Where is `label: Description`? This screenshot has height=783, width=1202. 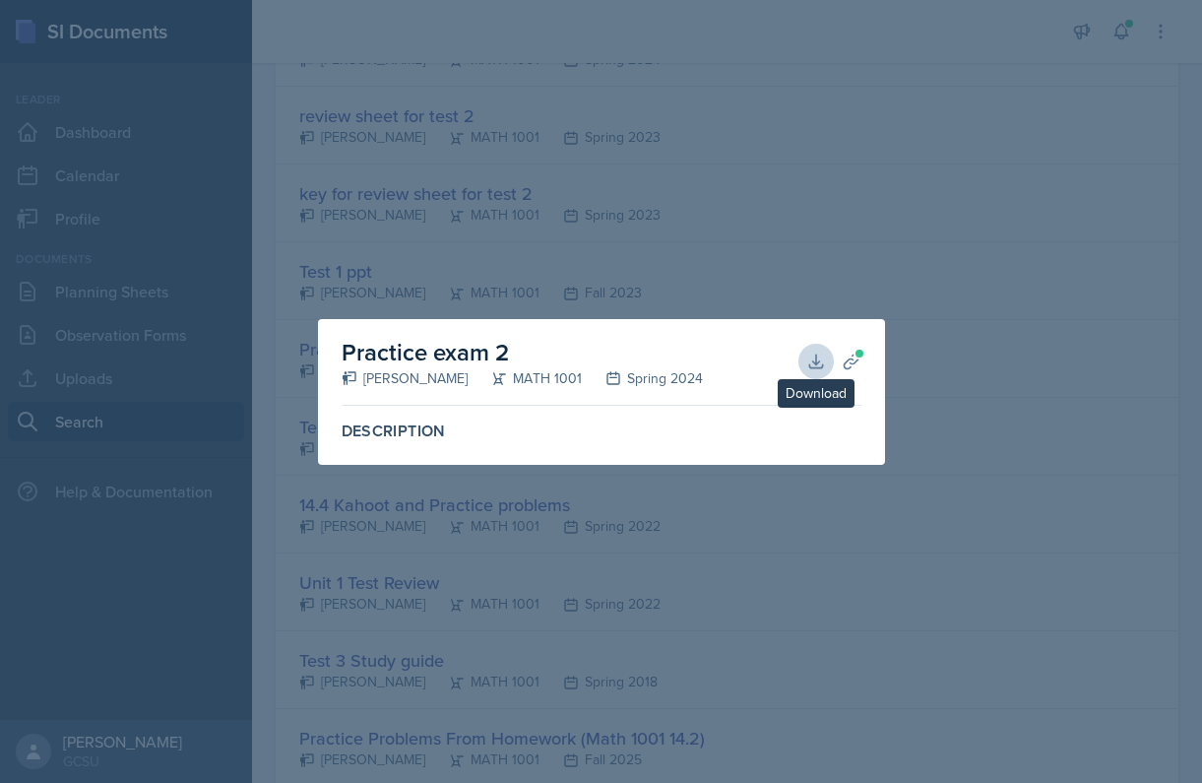 label: Description is located at coordinates (602, 431).